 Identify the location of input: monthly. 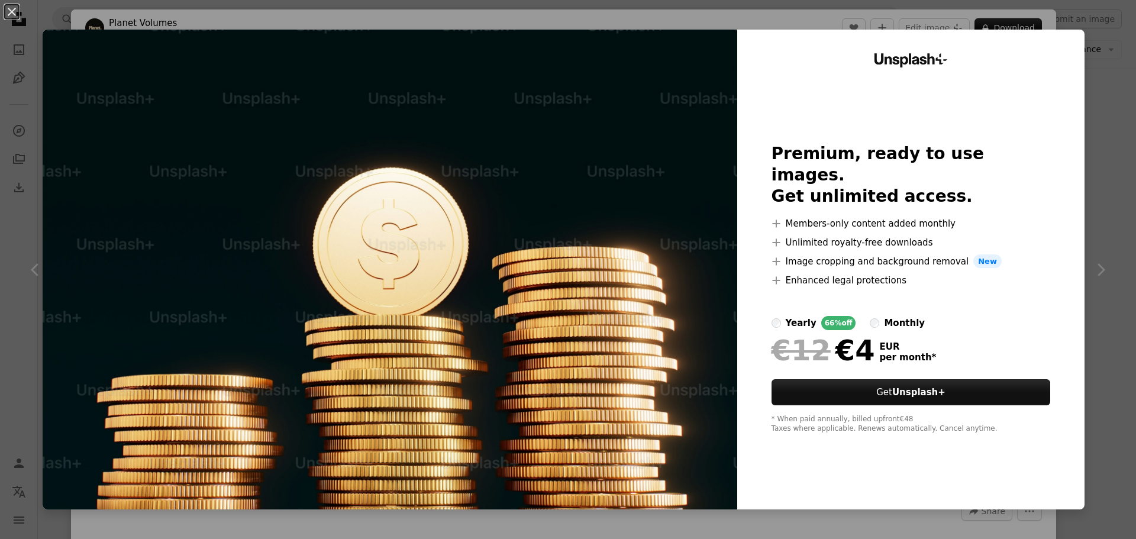
(874, 323).